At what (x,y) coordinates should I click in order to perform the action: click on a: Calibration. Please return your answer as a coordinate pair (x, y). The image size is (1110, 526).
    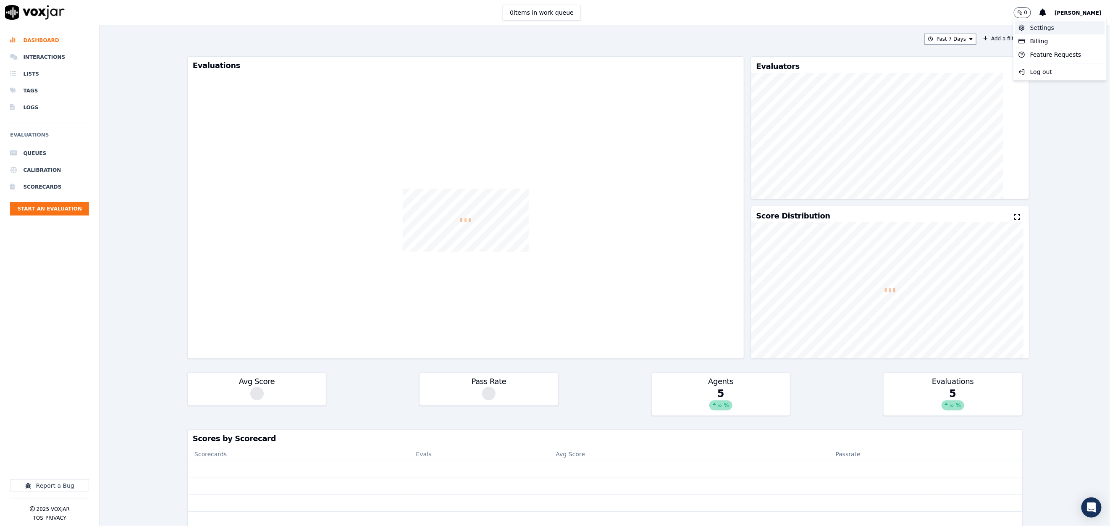
    Looking at the image, I should click on (50, 170).